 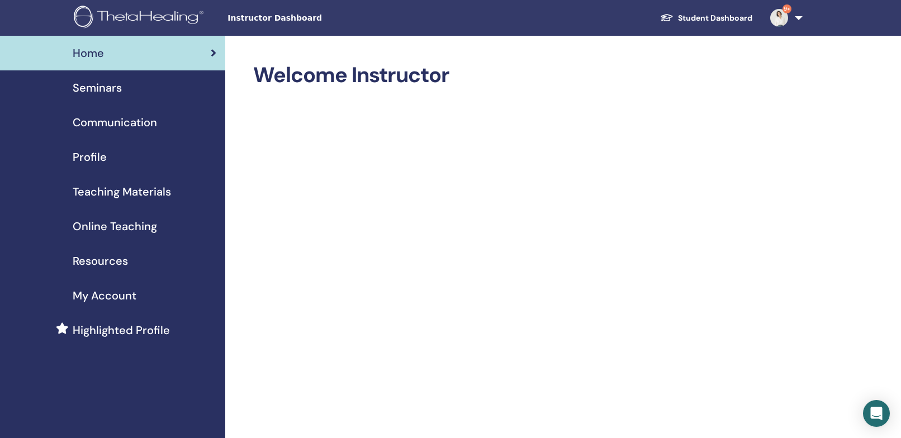 What do you see at coordinates (105, 296) in the screenshot?
I see `span: My Account` at bounding box center [105, 296].